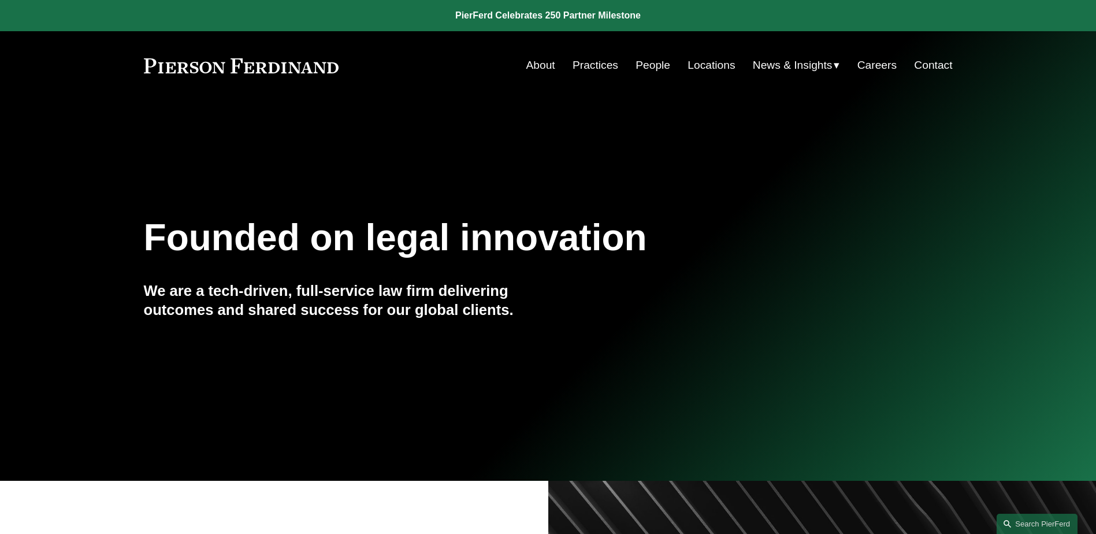 The image size is (1096, 534). What do you see at coordinates (877, 65) in the screenshot?
I see `a: Careers` at bounding box center [877, 65].